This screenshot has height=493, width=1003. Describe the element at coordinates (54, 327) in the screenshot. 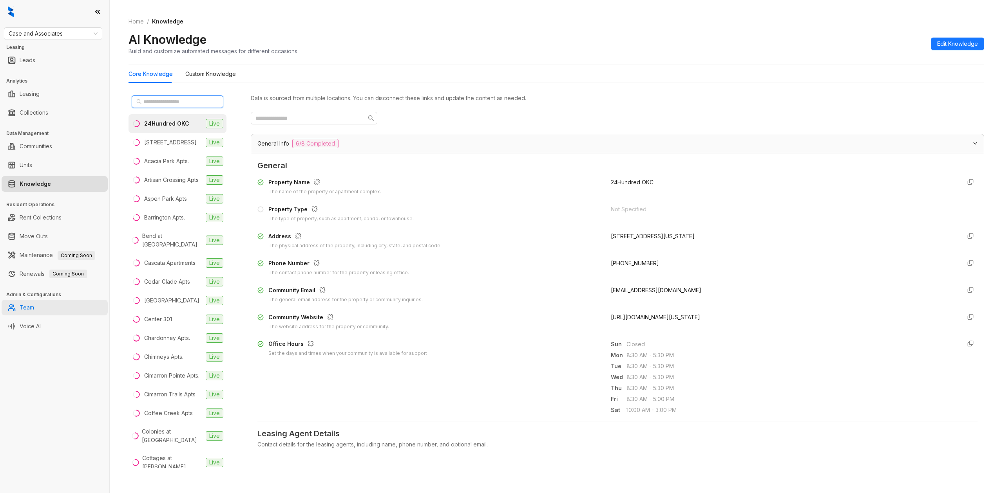

I see `li: Voice AI` at that location.